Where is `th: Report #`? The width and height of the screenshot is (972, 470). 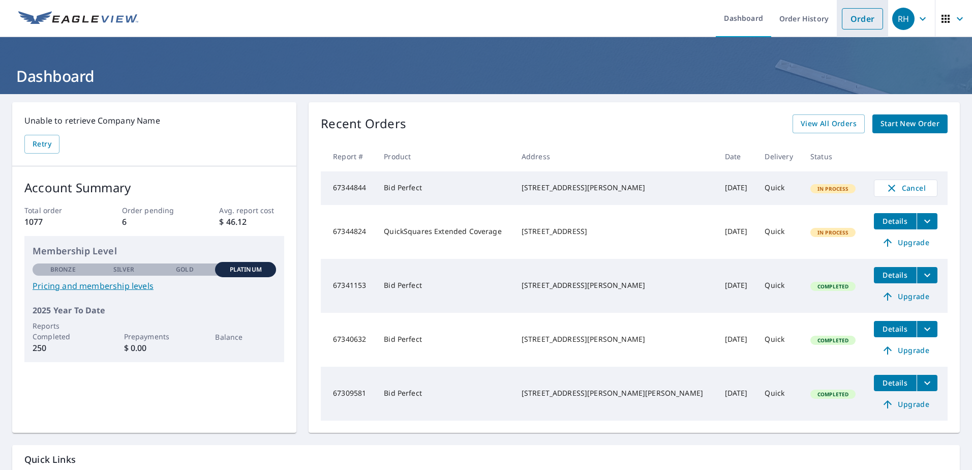 th: Report # is located at coordinates (348, 156).